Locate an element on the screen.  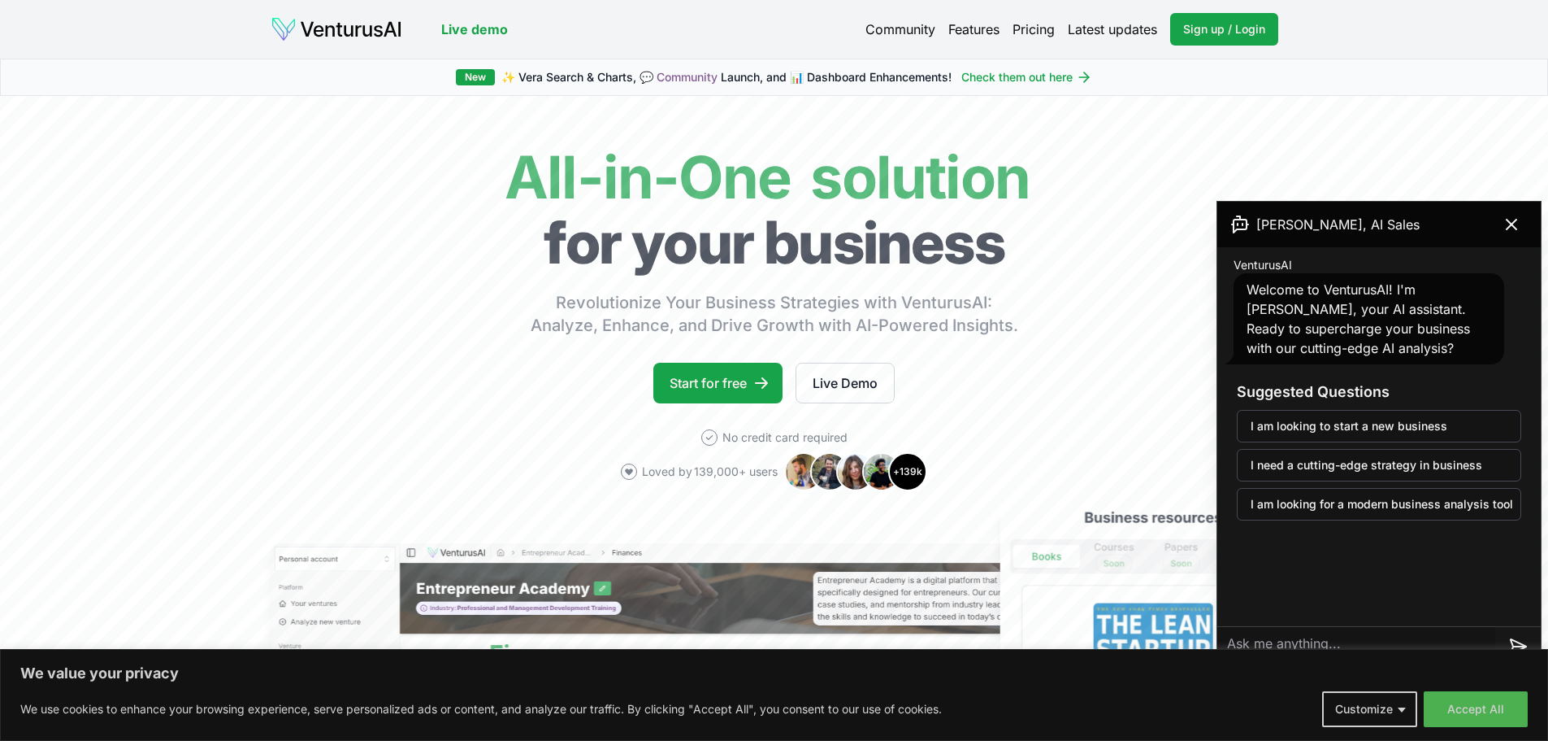
button: Customize is located at coordinates (1370, 709).